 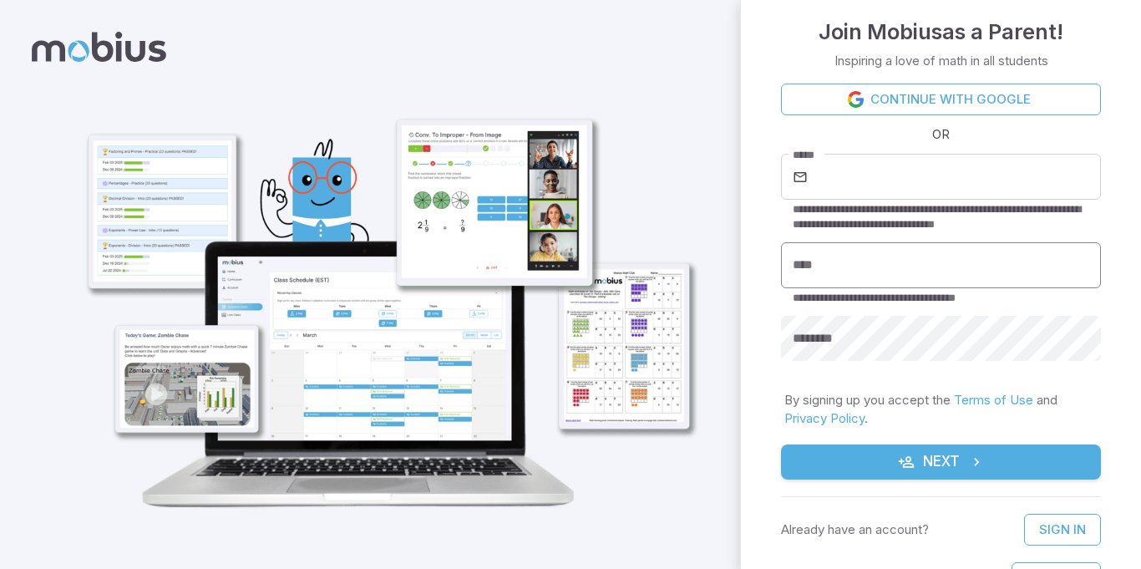 I want to click on p: Already have an account?, so click(x=854, y=530).